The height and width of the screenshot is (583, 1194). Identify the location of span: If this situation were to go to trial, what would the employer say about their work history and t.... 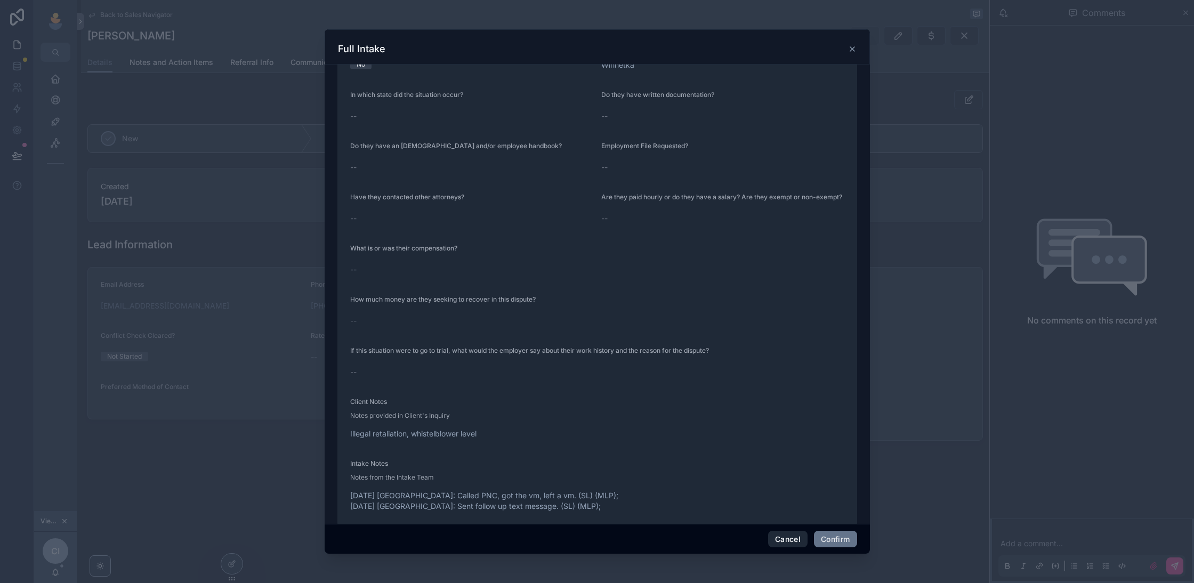
(529, 350).